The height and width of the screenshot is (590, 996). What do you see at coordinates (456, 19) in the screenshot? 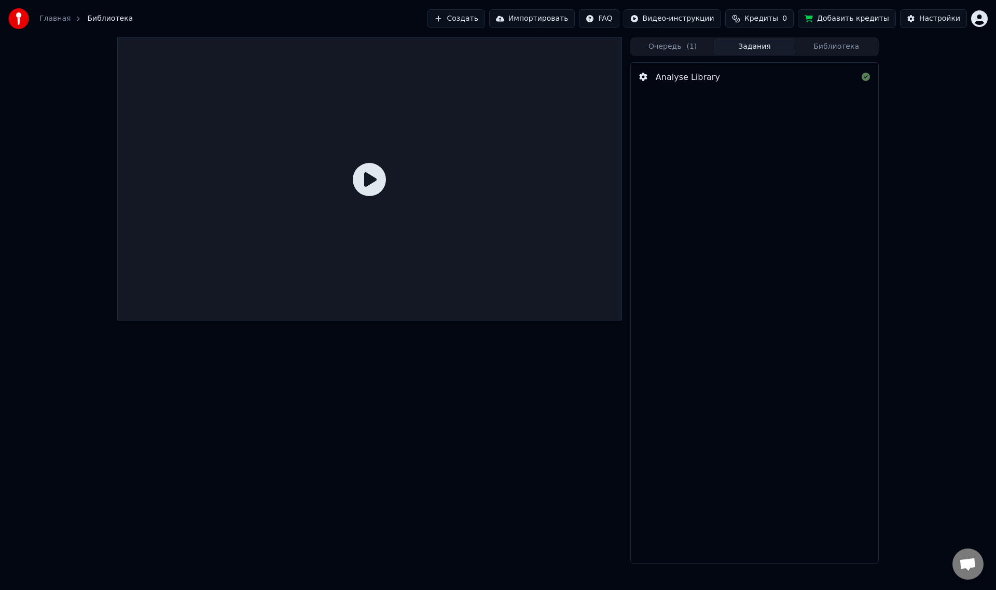
I see `button: Создать` at bounding box center [456, 19].